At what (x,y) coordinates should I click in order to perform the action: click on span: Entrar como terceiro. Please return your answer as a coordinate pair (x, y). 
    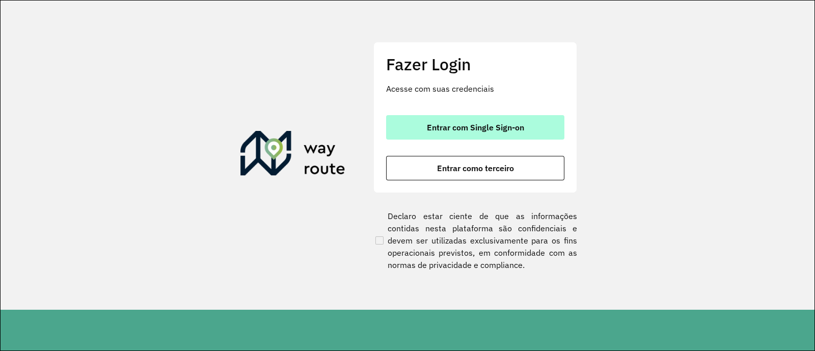
    Looking at the image, I should click on (476, 168).